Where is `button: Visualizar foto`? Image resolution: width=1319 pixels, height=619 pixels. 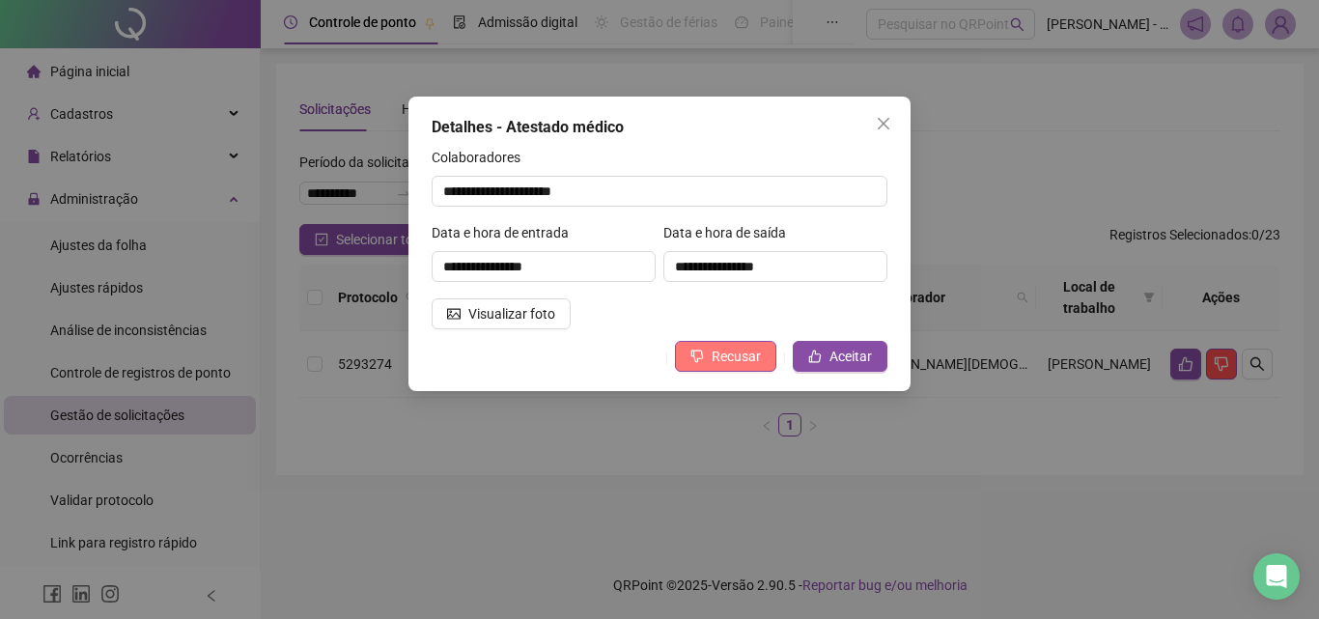 button: Visualizar foto is located at coordinates (501, 314).